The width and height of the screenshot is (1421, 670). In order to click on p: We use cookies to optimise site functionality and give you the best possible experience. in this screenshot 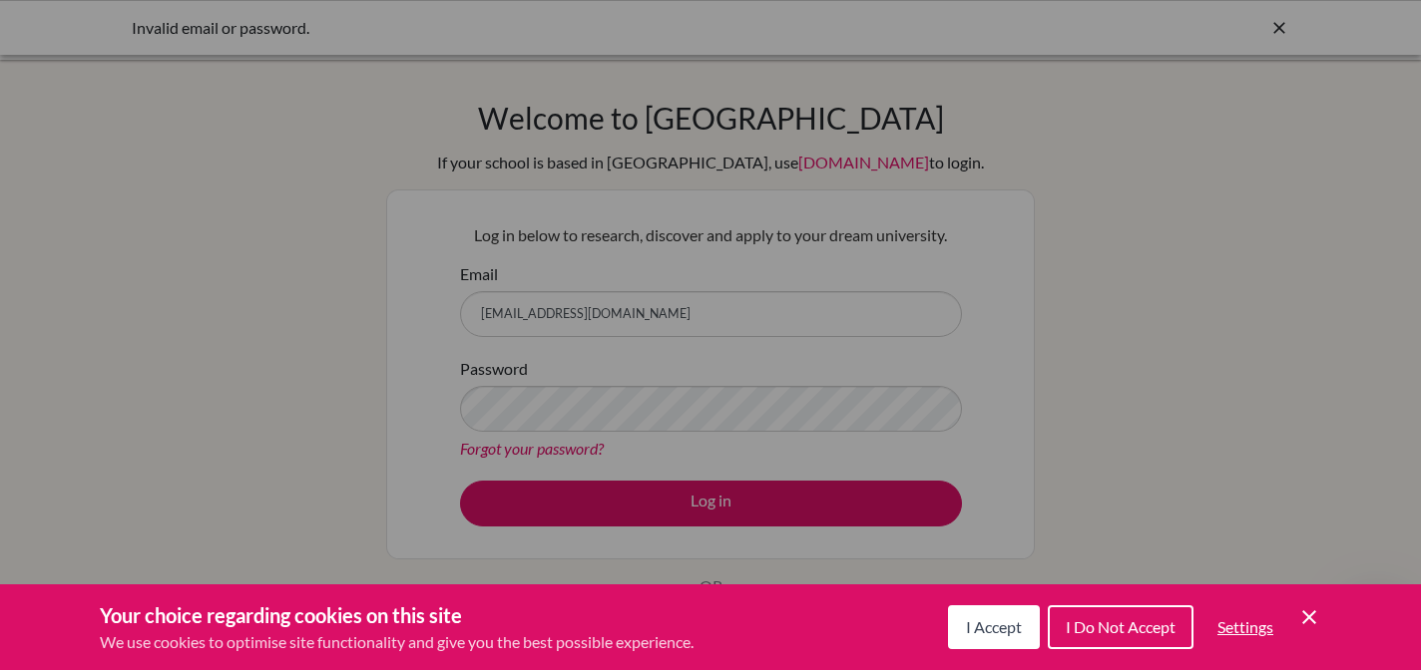, I will do `click(396, 643)`.